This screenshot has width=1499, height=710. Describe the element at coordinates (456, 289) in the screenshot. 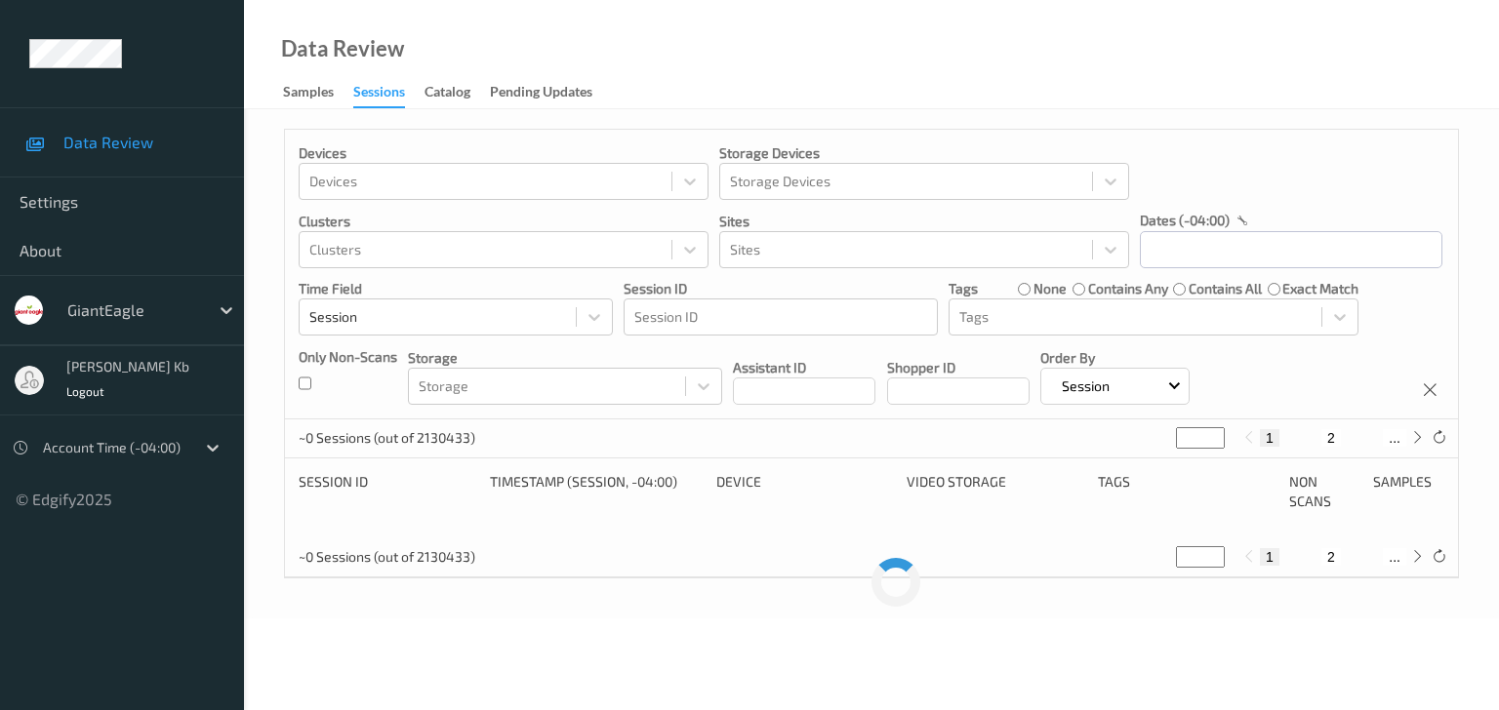

I see `p: Time Field` at that location.